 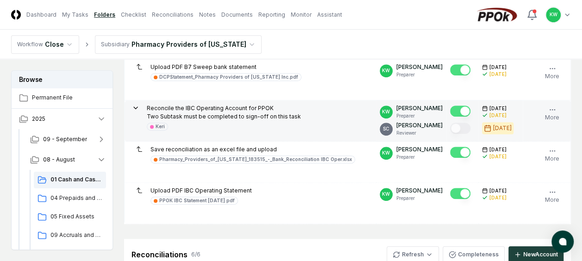 What do you see at coordinates (75, 15) in the screenshot?
I see `a: My Tasks` at bounding box center [75, 15].